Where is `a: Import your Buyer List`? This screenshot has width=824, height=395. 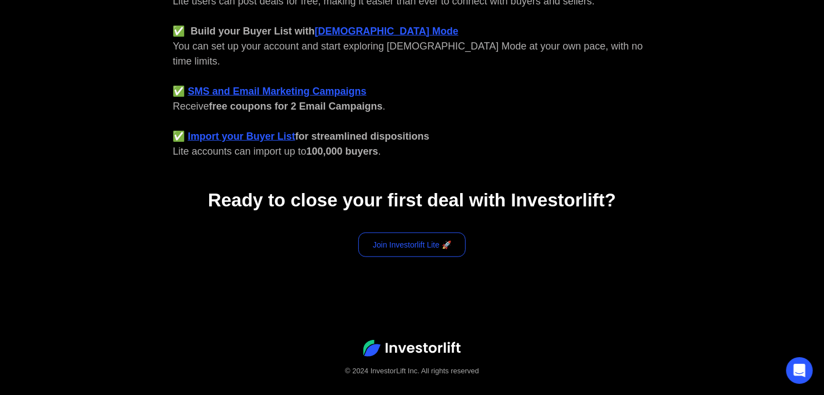 a: Import your Buyer List is located at coordinates (242, 136).